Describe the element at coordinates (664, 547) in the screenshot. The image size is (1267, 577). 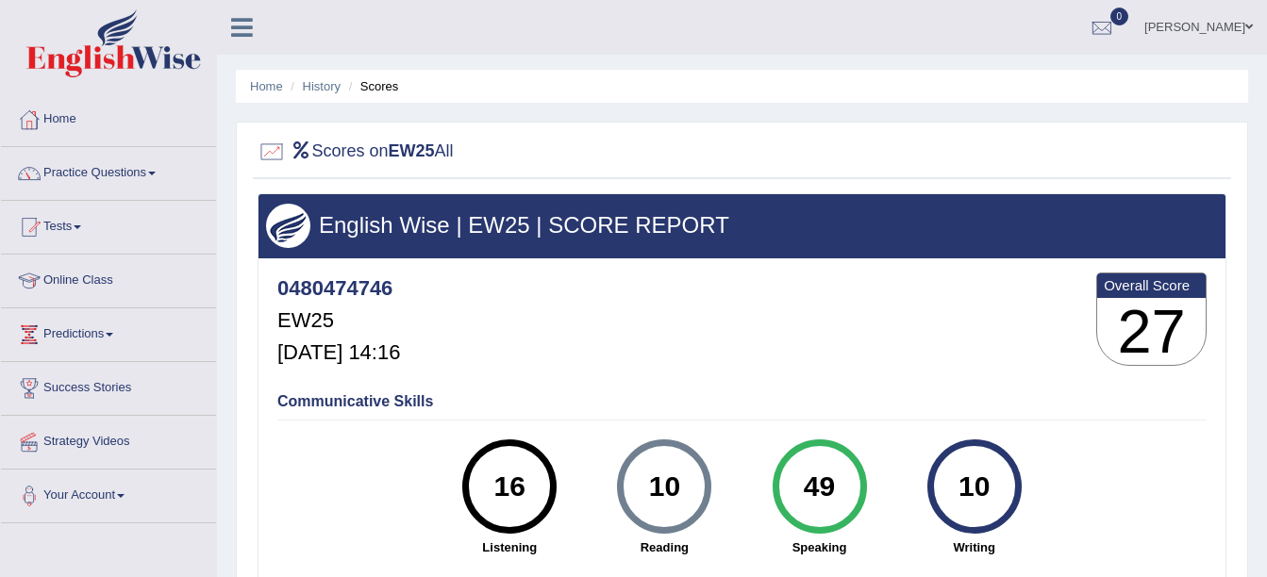
I see `strong: Reading` at that location.